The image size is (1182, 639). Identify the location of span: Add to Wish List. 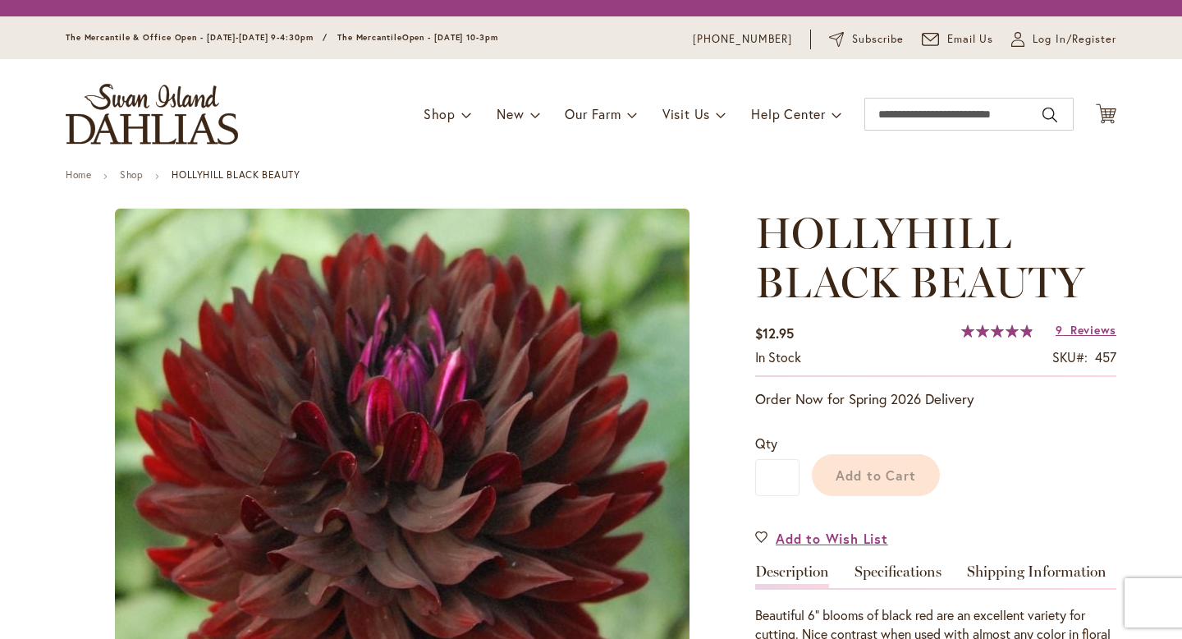
(832, 538).